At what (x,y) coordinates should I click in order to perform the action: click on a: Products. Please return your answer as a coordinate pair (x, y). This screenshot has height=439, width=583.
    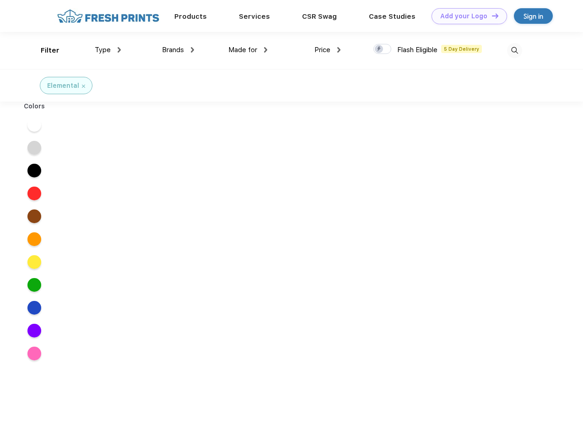
    Looking at the image, I should click on (190, 16).